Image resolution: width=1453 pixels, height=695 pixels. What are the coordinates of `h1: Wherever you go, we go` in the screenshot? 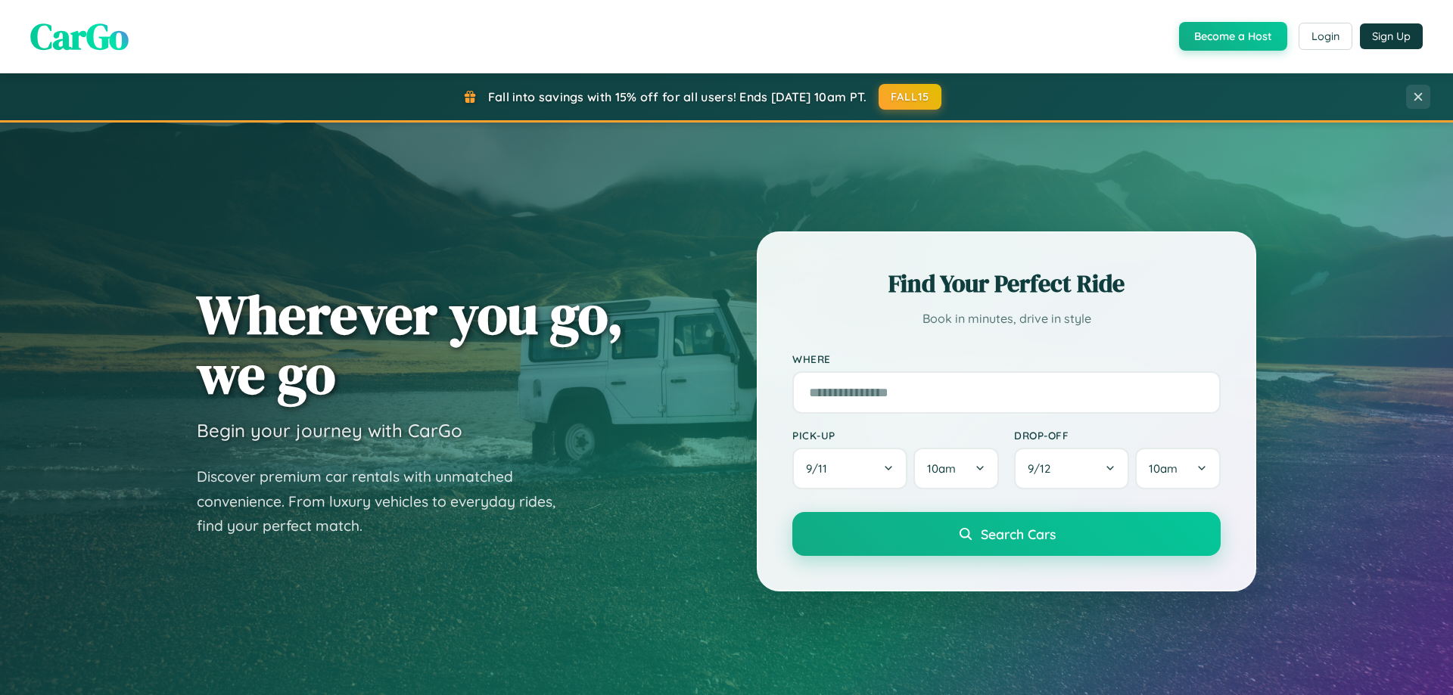 It's located at (410, 344).